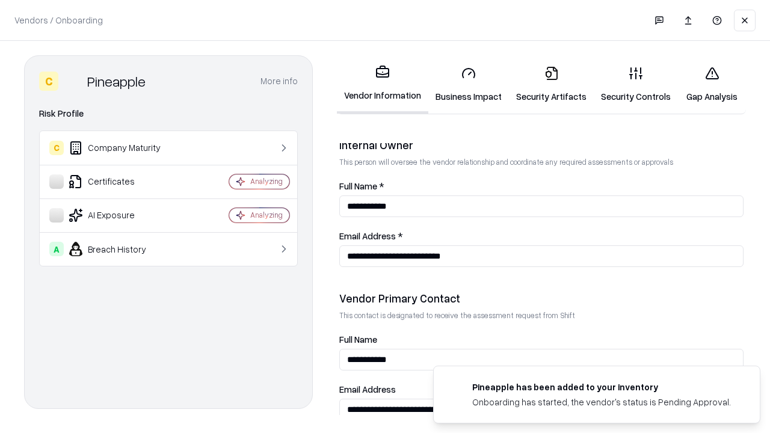 The image size is (770, 433). What do you see at coordinates (121, 148) in the screenshot?
I see `div: Company Maturity` at bounding box center [121, 148].